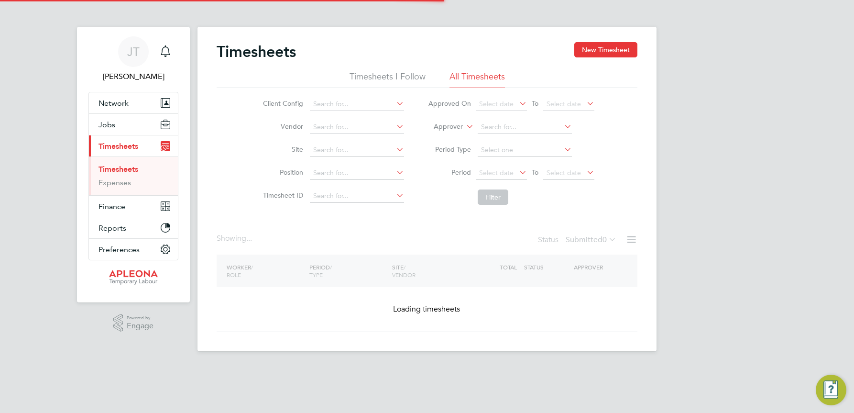  I want to click on button: Finance, so click(133, 206).